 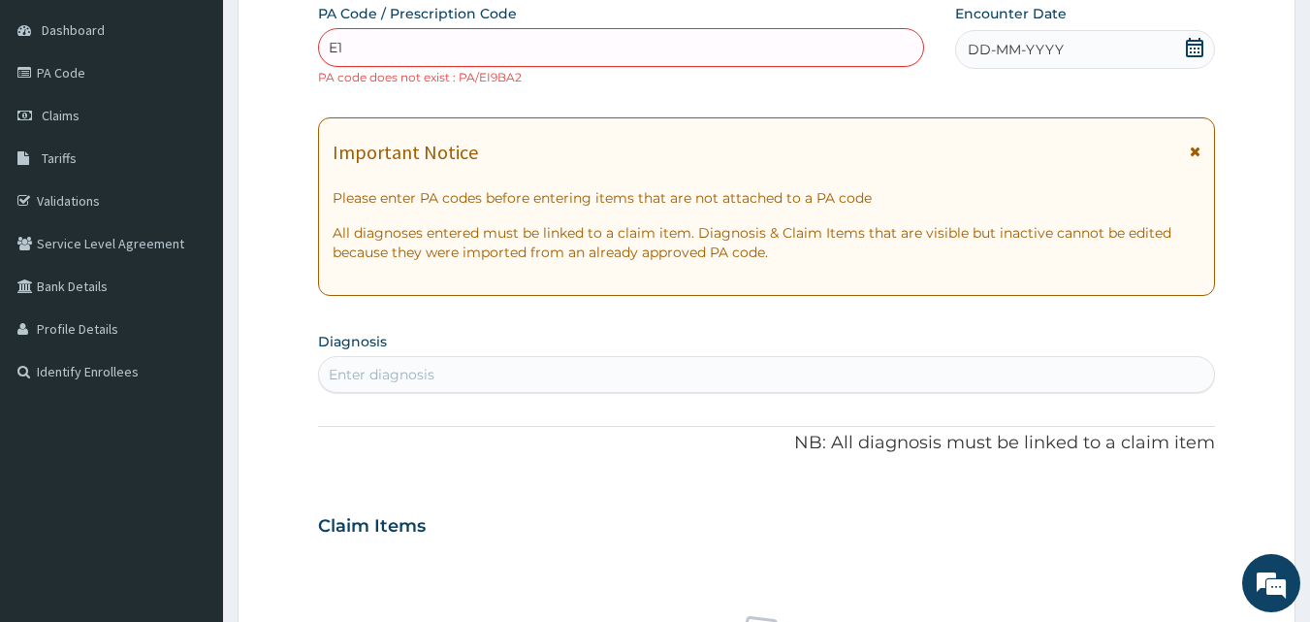 I want to click on label: PA Code / Prescription Code, so click(x=417, y=14).